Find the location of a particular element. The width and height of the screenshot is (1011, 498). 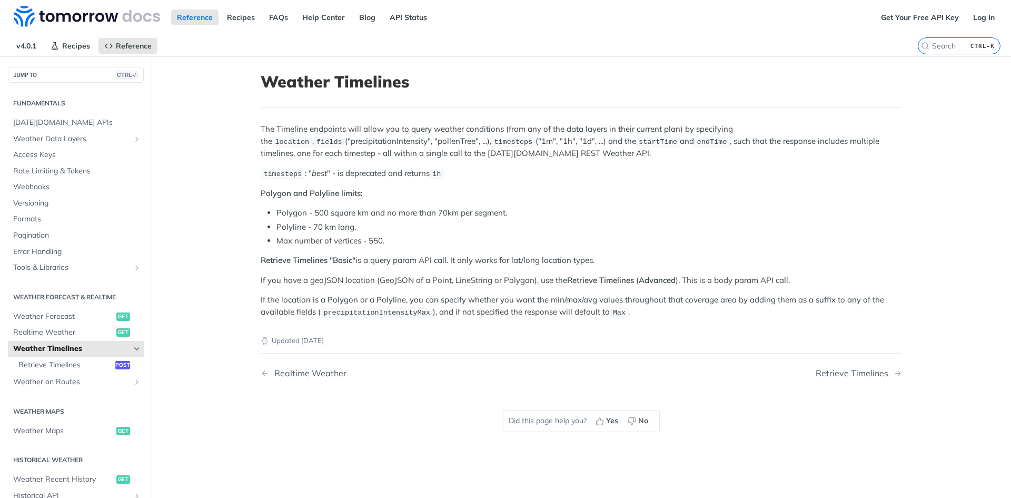

button: Show subpages for Weather on Routes is located at coordinates (137, 382).